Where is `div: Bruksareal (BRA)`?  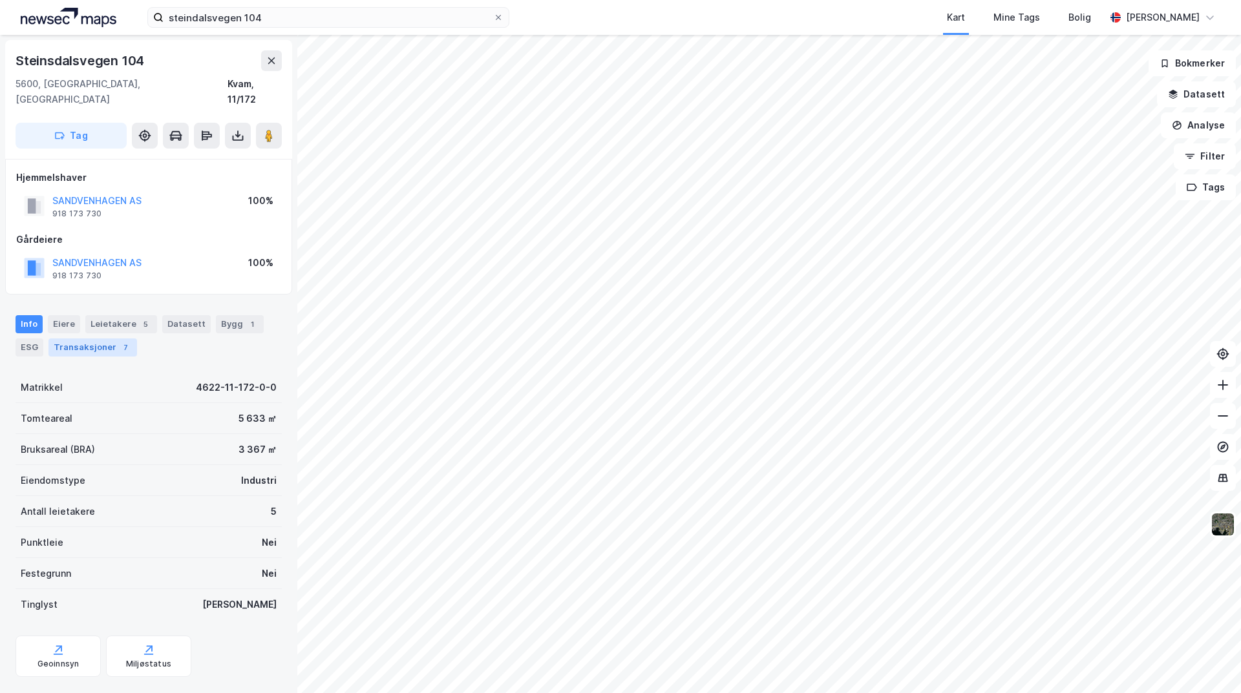 div: Bruksareal (BRA) is located at coordinates (58, 450).